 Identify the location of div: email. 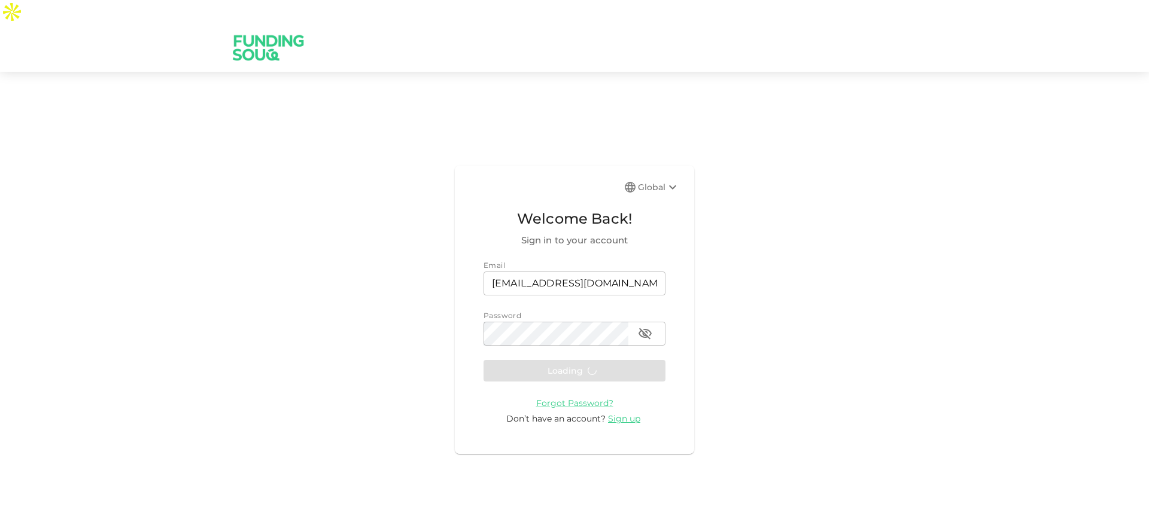
(574, 284).